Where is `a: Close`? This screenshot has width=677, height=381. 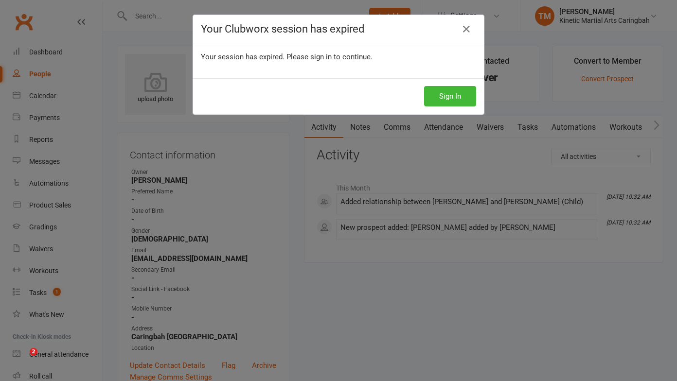 a: Close is located at coordinates (466, 29).